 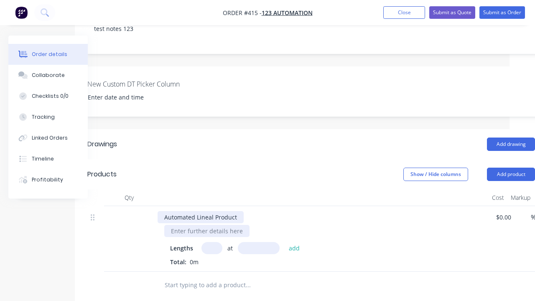 I want to click on input: Start typing to add a product..., so click(x=248, y=285).